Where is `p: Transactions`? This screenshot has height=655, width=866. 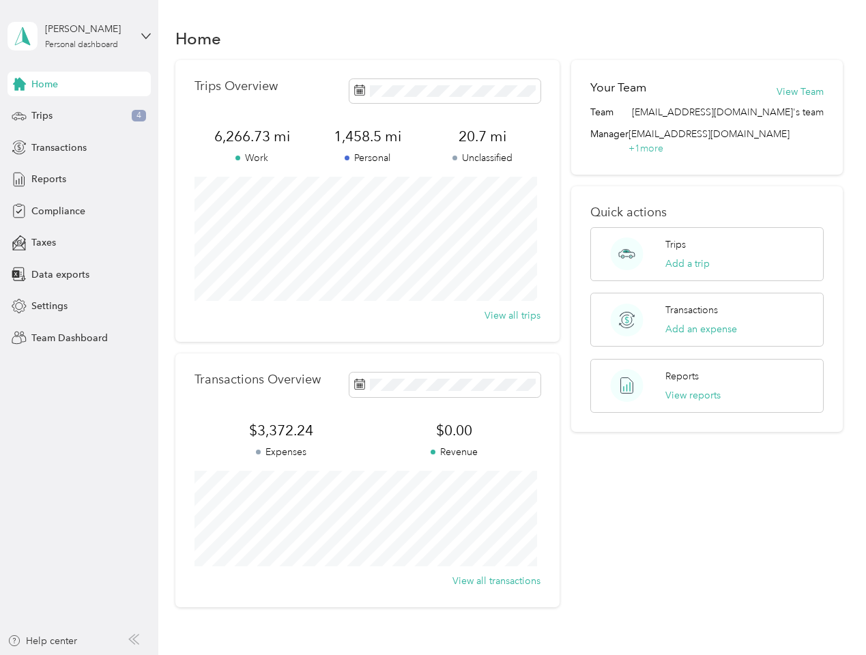
p: Transactions is located at coordinates (691, 310).